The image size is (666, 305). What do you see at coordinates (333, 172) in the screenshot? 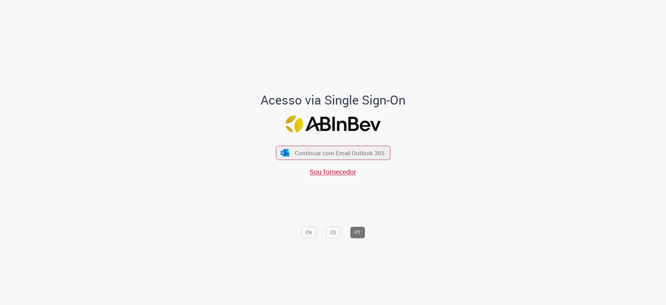
I see `a: Sou fornecedor` at bounding box center [333, 172].